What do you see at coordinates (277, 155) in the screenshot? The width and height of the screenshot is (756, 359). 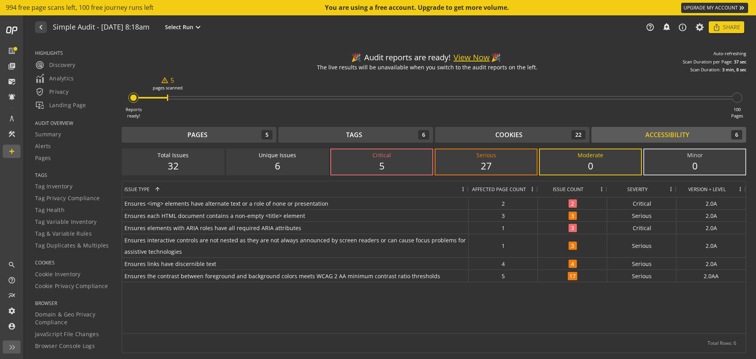 I see `div: Unique Issues` at bounding box center [277, 155].